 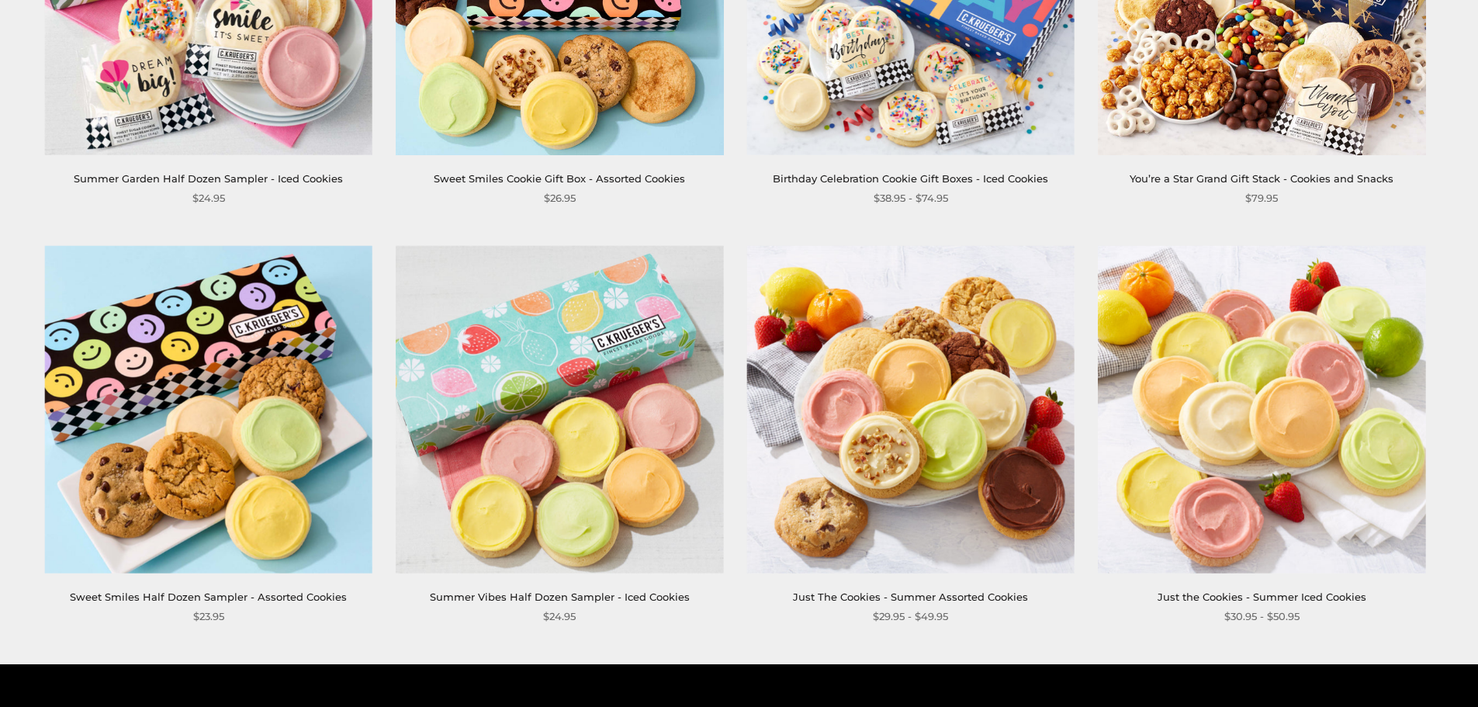 What do you see at coordinates (911, 409) in the screenshot?
I see `img: Just The Cookies - Summer Assorted Cookies` at bounding box center [911, 409].